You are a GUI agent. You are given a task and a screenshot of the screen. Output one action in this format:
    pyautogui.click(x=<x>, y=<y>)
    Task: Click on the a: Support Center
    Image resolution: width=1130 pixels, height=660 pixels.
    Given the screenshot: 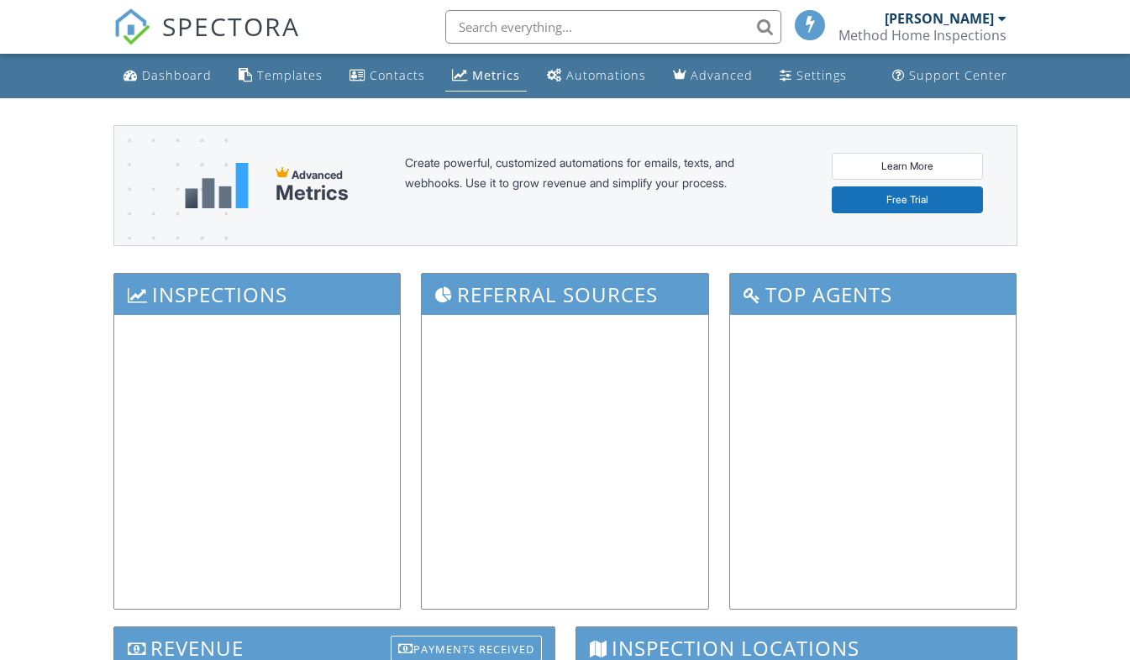 What is the action you would take?
    pyautogui.click(x=949, y=76)
    